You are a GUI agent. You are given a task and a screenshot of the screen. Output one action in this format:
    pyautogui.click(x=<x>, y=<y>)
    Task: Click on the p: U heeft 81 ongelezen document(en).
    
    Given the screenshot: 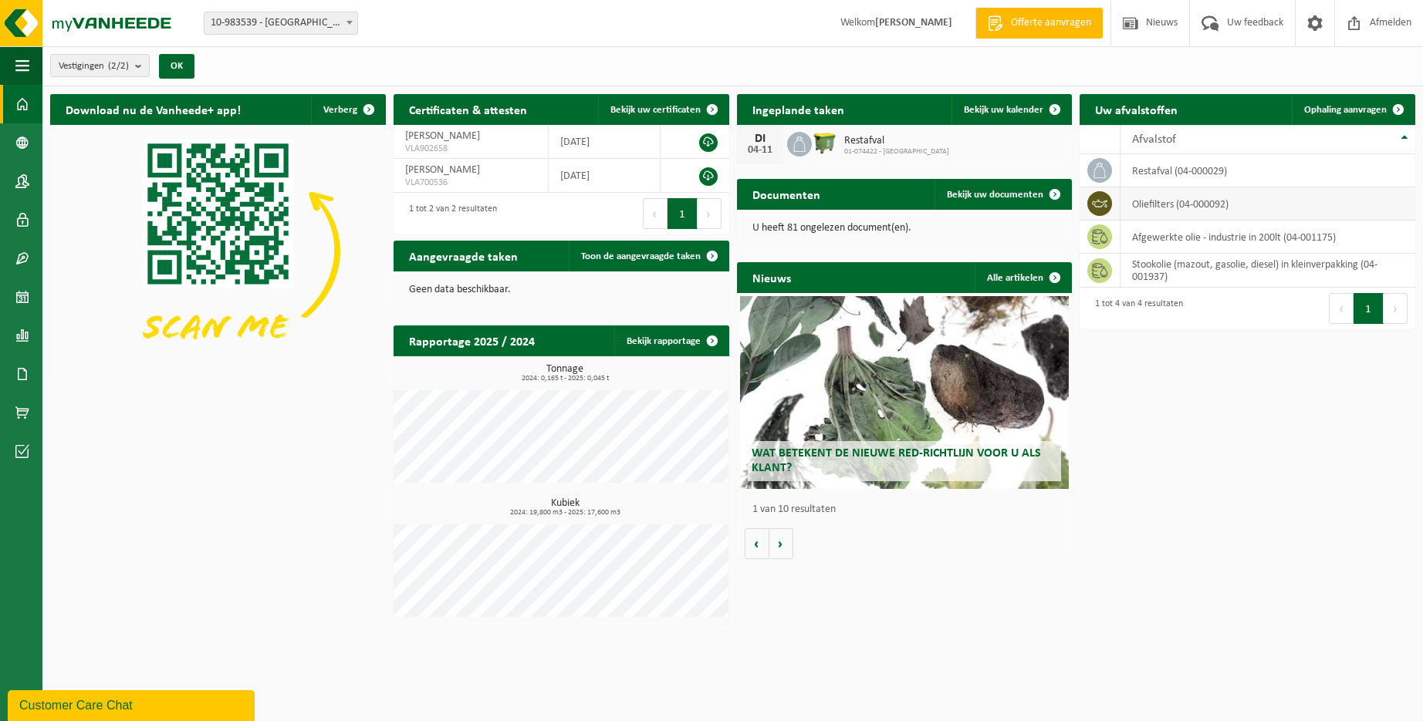 What is the action you would take?
    pyautogui.click(x=904, y=228)
    